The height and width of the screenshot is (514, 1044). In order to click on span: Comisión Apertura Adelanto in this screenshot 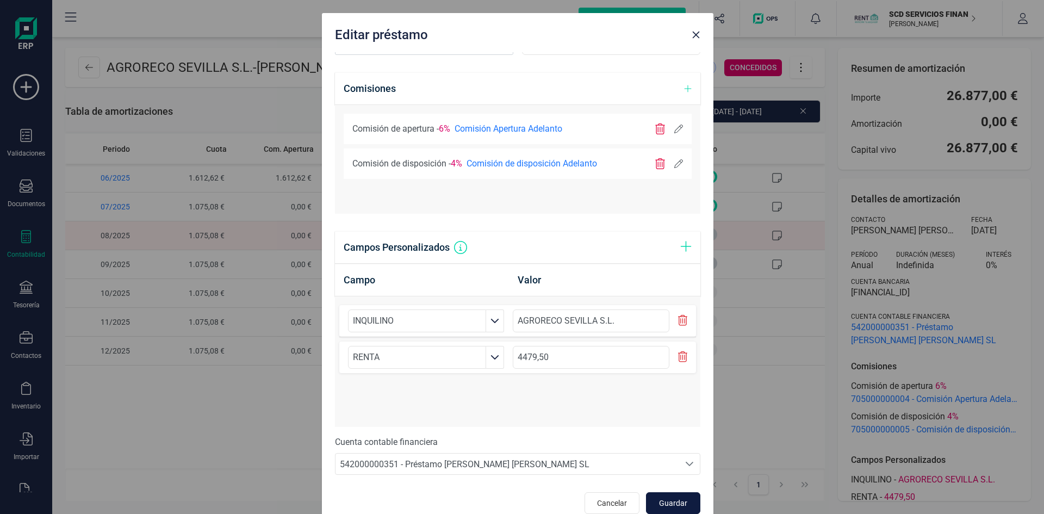, I will do `click(550, 129)`.